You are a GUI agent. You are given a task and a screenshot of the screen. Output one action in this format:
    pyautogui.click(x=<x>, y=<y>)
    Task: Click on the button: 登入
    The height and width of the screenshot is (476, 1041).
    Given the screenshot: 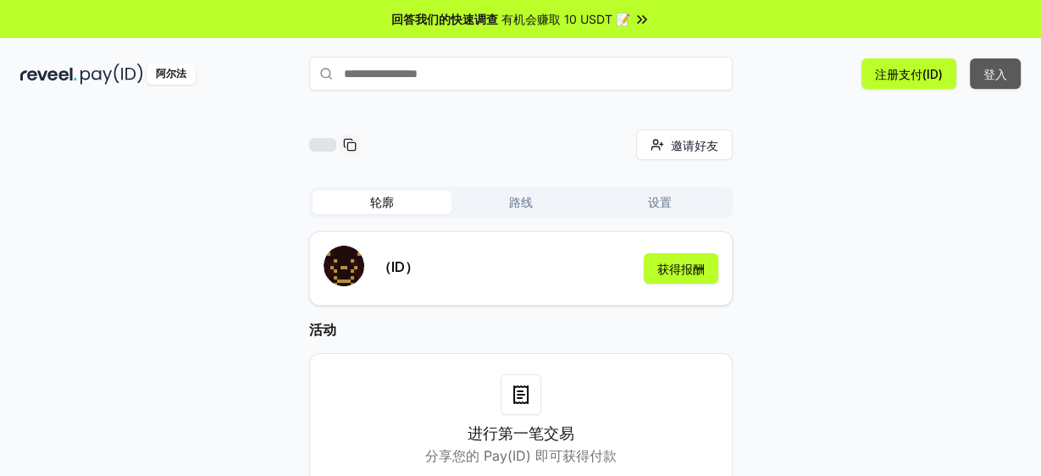 What is the action you would take?
    pyautogui.click(x=995, y=74)
    